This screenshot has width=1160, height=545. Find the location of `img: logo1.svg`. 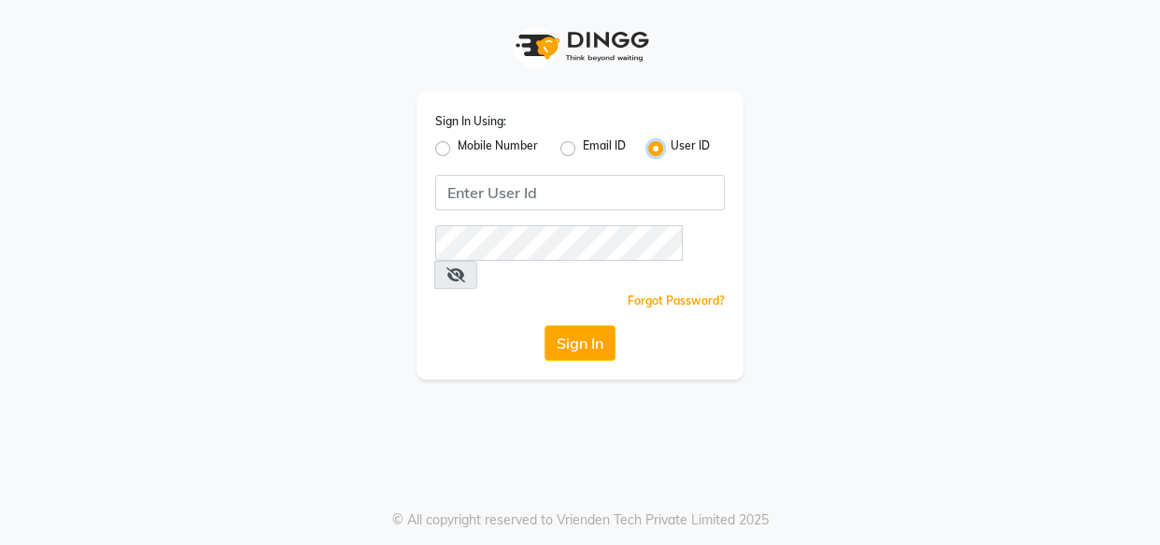

img: logo1.svg is located at coordinates (580, 46).